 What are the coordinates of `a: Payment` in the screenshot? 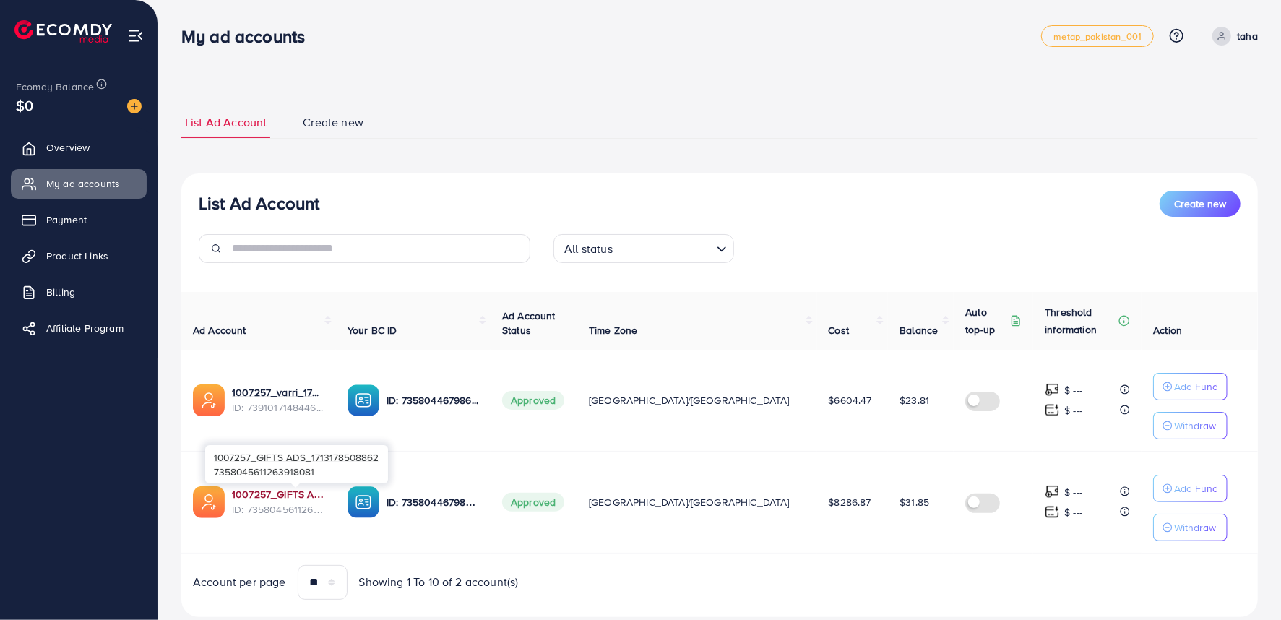 It's located at (79, 220).